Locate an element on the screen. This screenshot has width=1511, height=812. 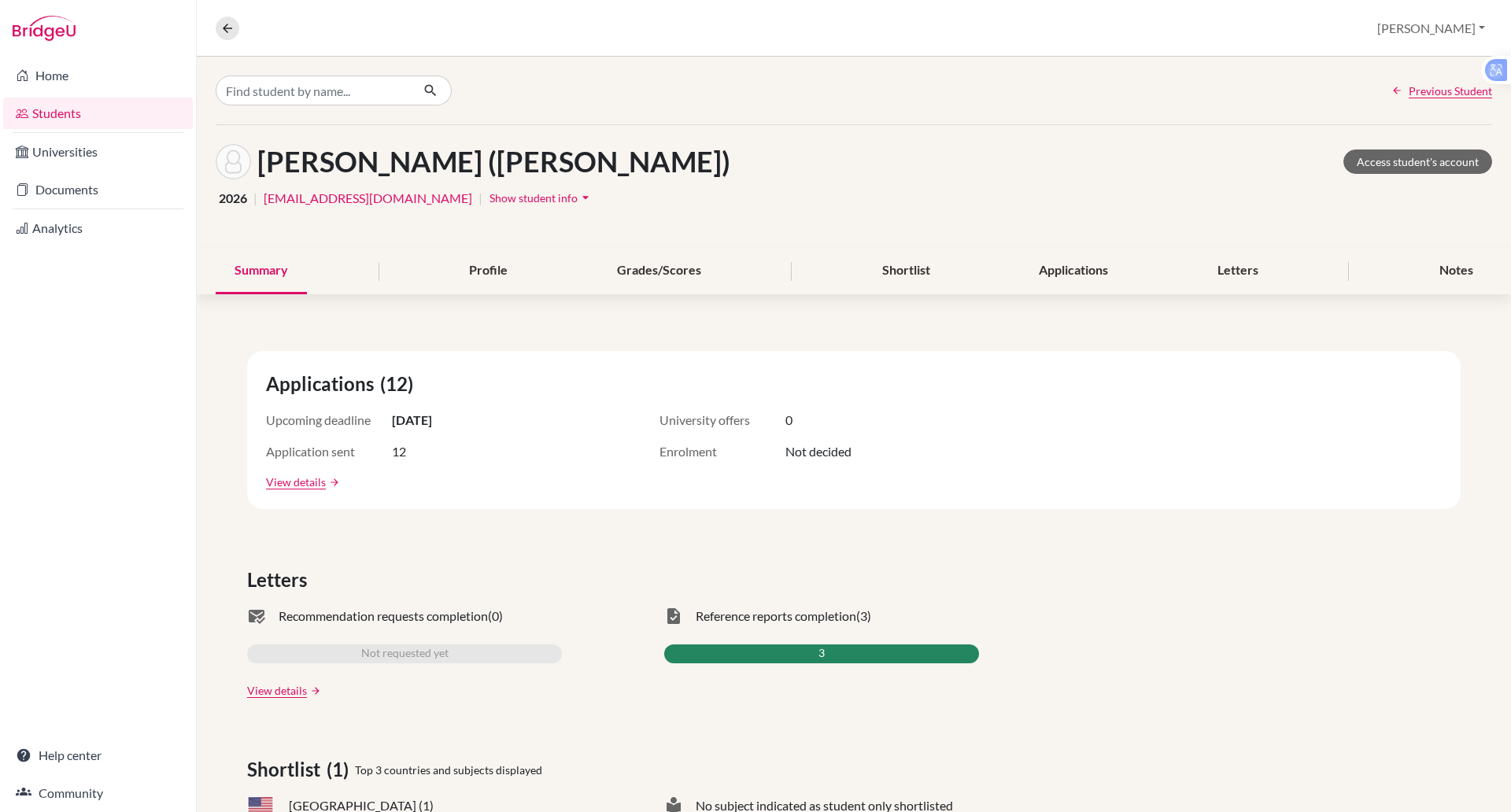
span: Applications is located at coordinates (322, 384).